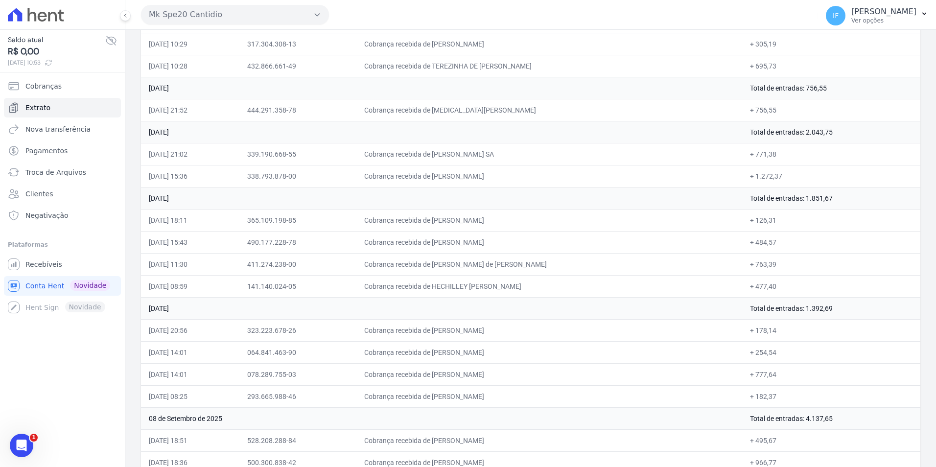 The height and width of the screenshot is (467, 936). Describe the element at coordinates (90, 285) in the screenshot. I see `span: Novidade` at that location.